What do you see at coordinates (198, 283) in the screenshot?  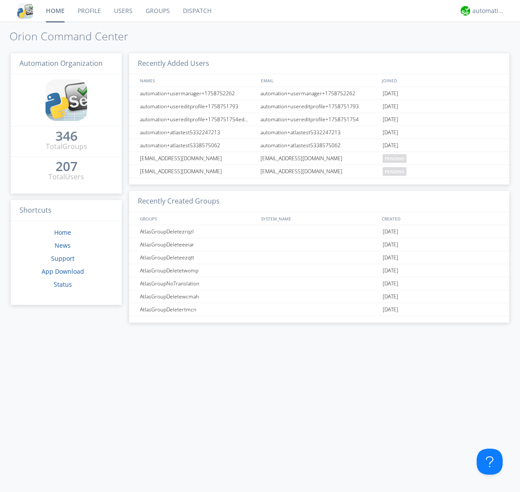 I see `div: AtlasGroupNoTranslation` at bounding box center [198, 283].